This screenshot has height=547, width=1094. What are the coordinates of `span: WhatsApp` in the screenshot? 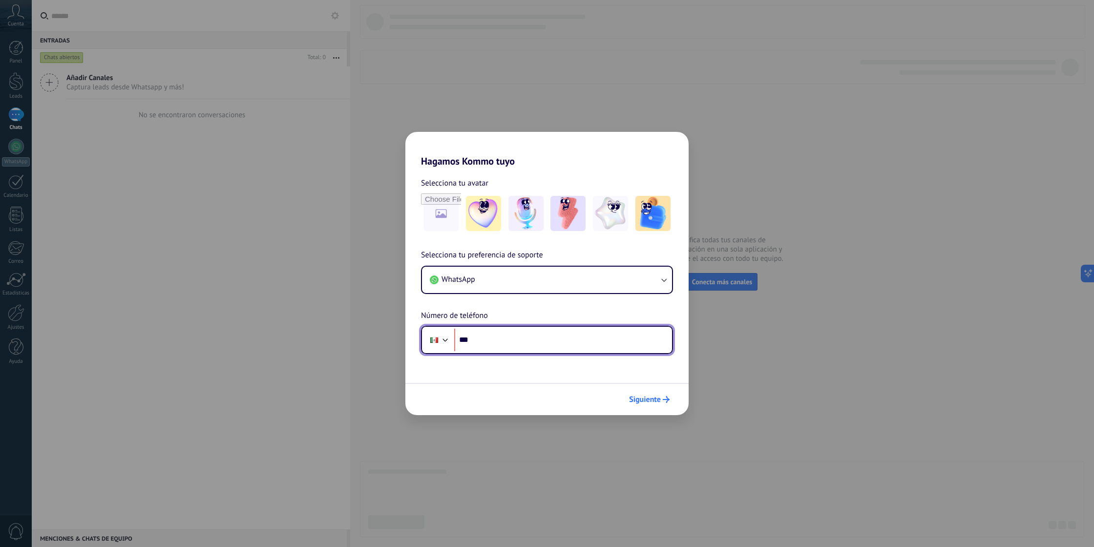 It's located at (458, 279).